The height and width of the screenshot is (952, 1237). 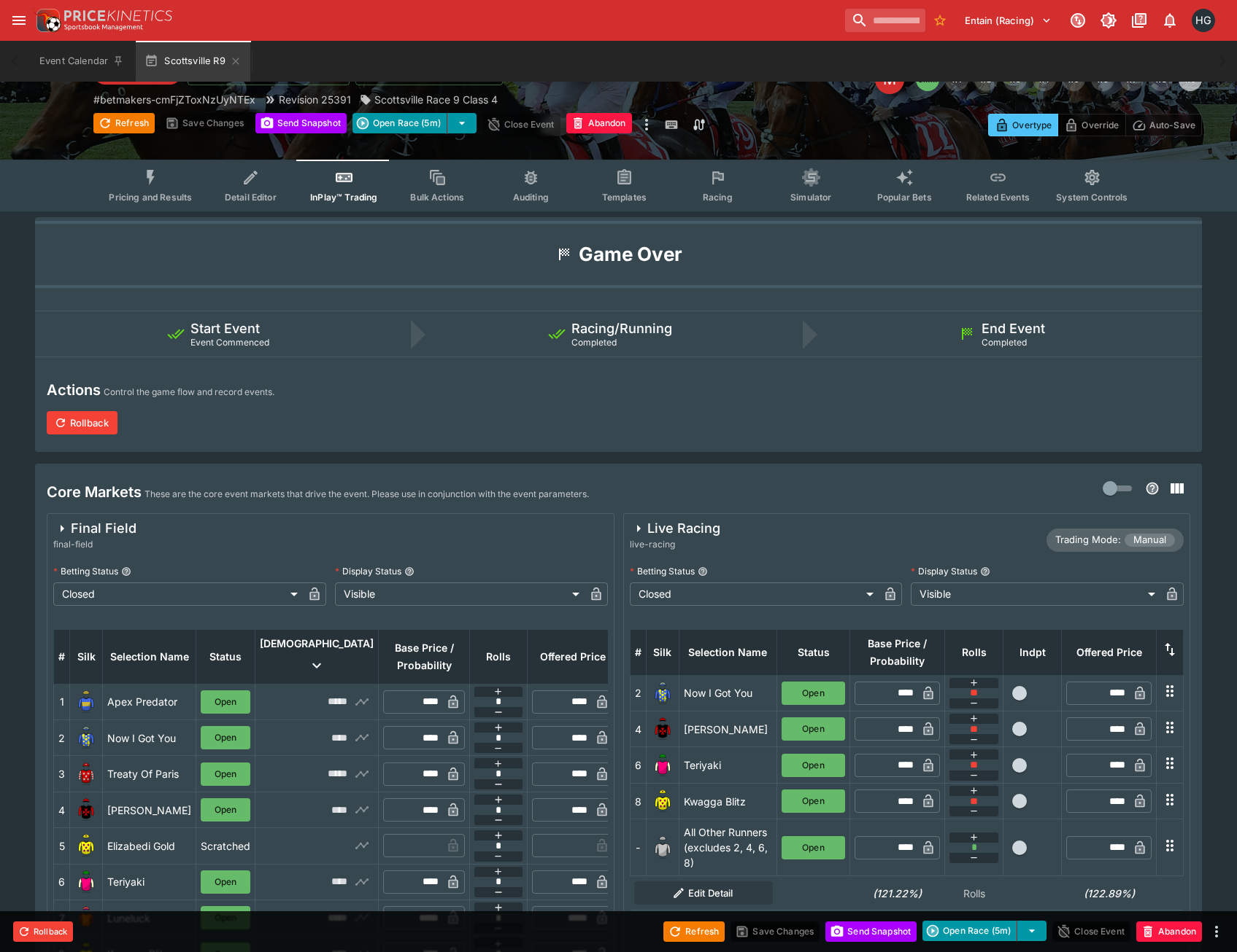 I want to click on img: Sportsbook Management, so click(x=104, y=27).